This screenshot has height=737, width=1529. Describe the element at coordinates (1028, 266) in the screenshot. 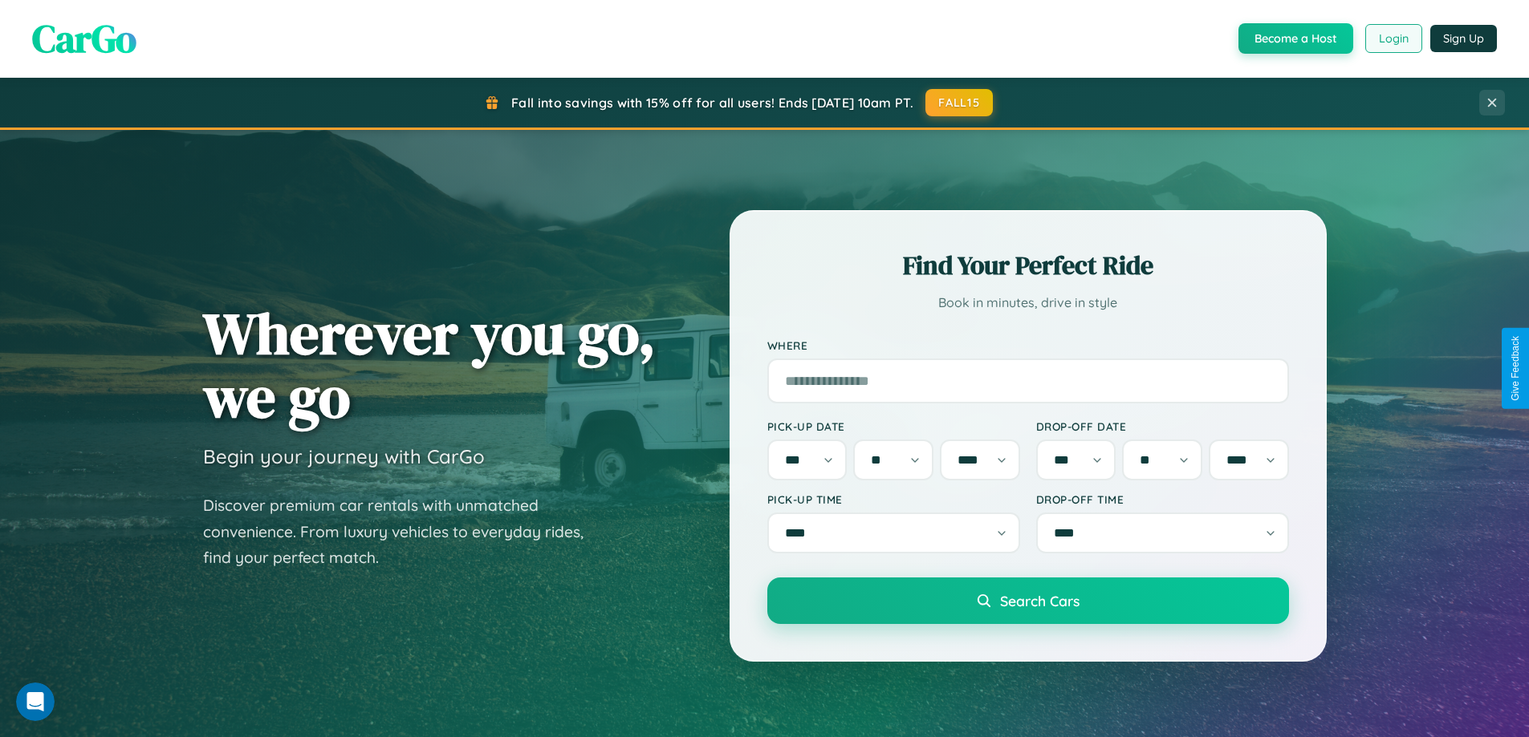

I see `h2: Find Your Perfect Ride` at that location.